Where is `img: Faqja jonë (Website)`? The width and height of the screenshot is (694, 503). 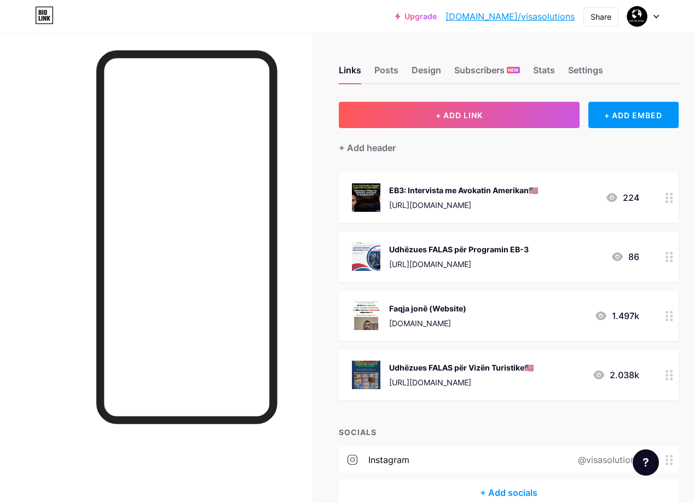 img: Faqja jonë (Website) is located at coordinates (366, 316).